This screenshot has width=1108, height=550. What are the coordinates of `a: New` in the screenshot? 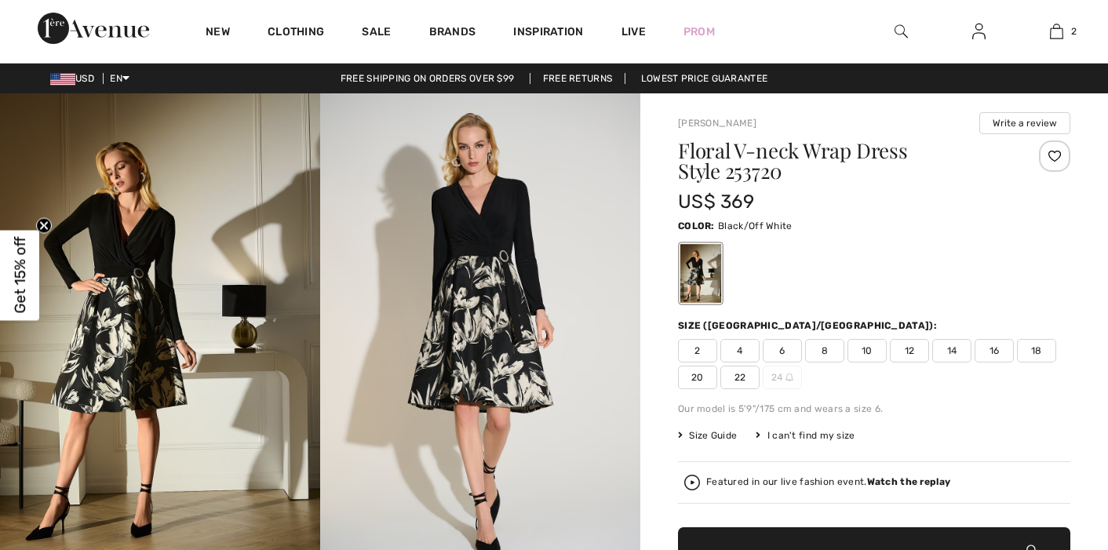 It's located at (217, 33).